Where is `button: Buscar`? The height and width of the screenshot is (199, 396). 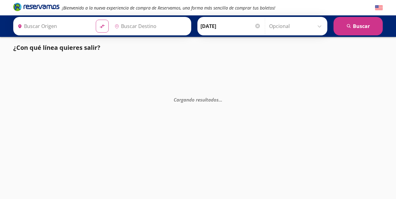
button: Buscar is located at coordinates (358, 26).